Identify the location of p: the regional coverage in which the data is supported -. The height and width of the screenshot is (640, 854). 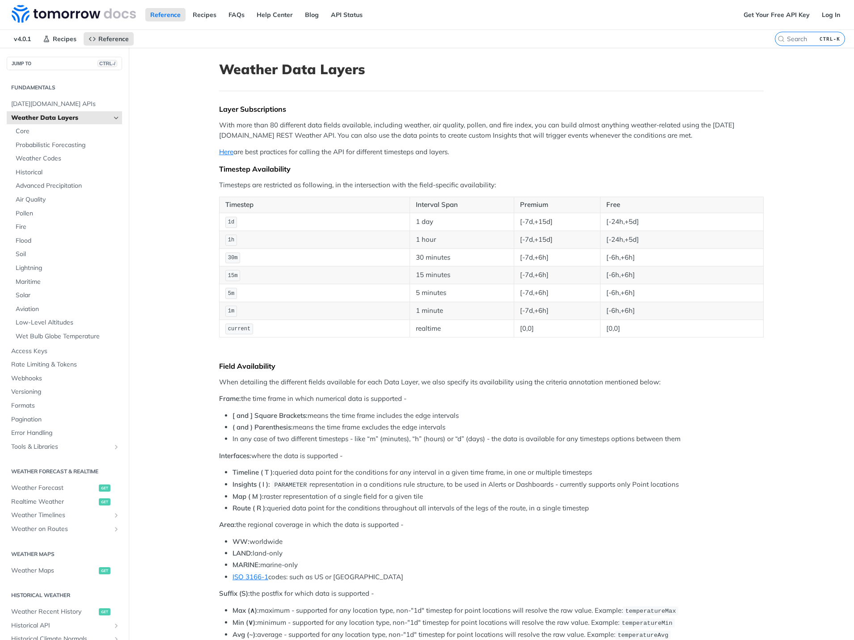
(491, 525).